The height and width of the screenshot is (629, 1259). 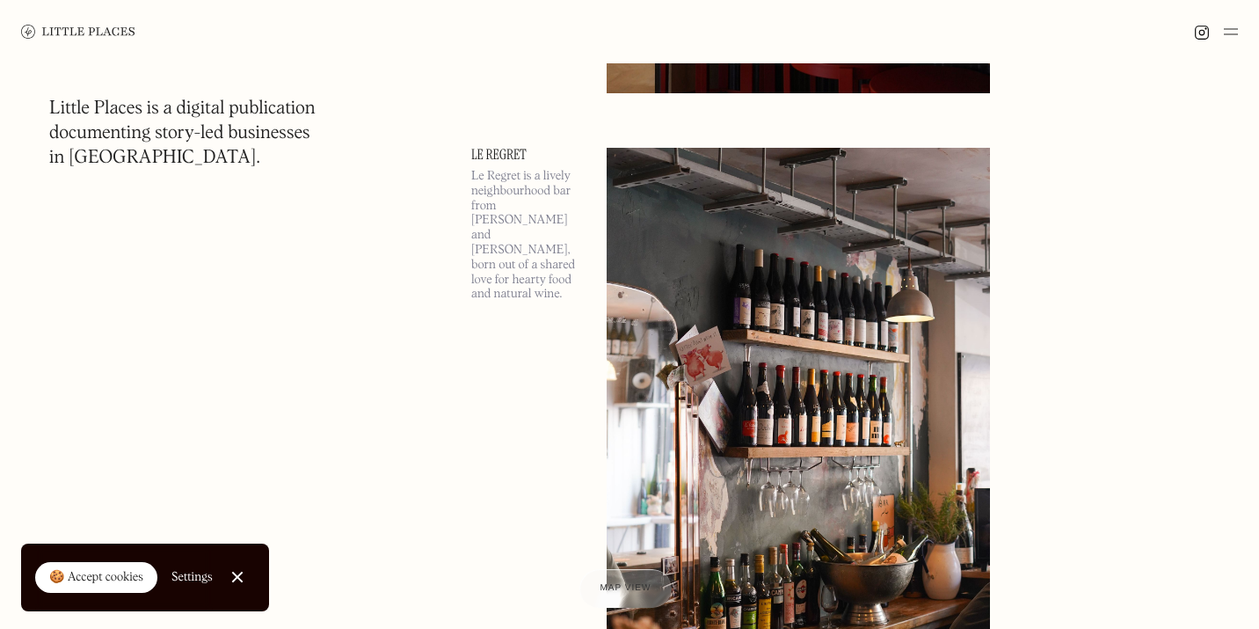 What do you see at coordinates (237, 577) in the screenshot?
I see `div: Close Cookie Popup` at bounding box center [237, 577].